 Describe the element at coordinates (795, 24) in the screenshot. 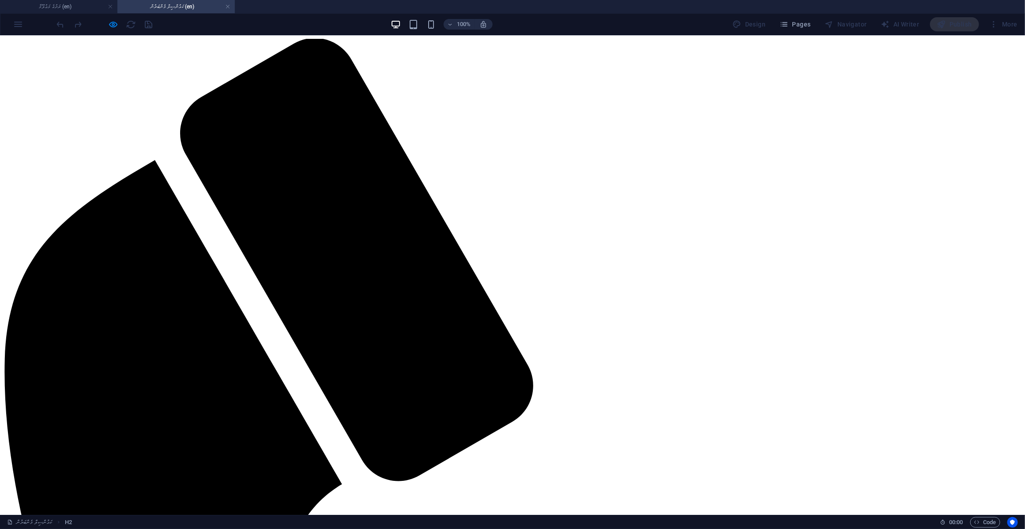

I see `button: Pages` at that location.